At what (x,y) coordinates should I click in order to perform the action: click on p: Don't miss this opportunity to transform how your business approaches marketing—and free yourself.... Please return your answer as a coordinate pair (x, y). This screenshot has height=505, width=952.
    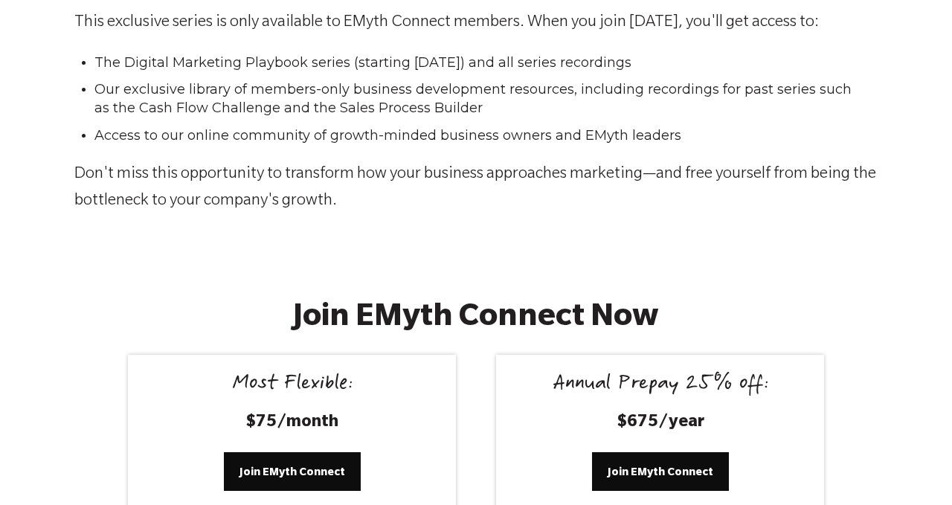
    Looking at the image, I should click on (476, 188).